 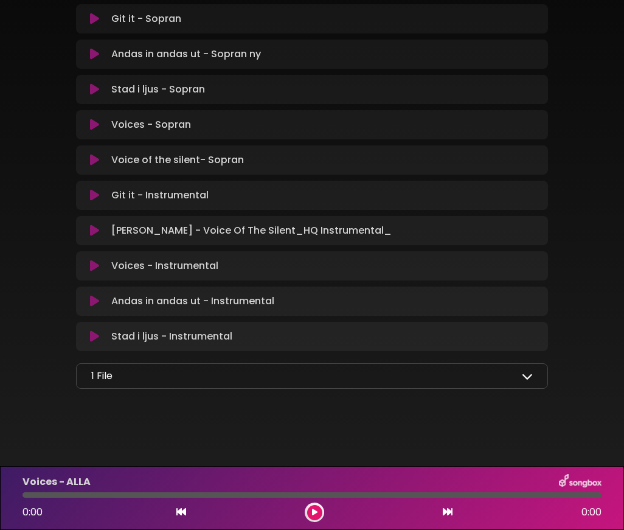 What do you see at coordinates (165, 266) in the screenshot?
I see `p: Voices - Instrumental` at bounding box center [165, 266].